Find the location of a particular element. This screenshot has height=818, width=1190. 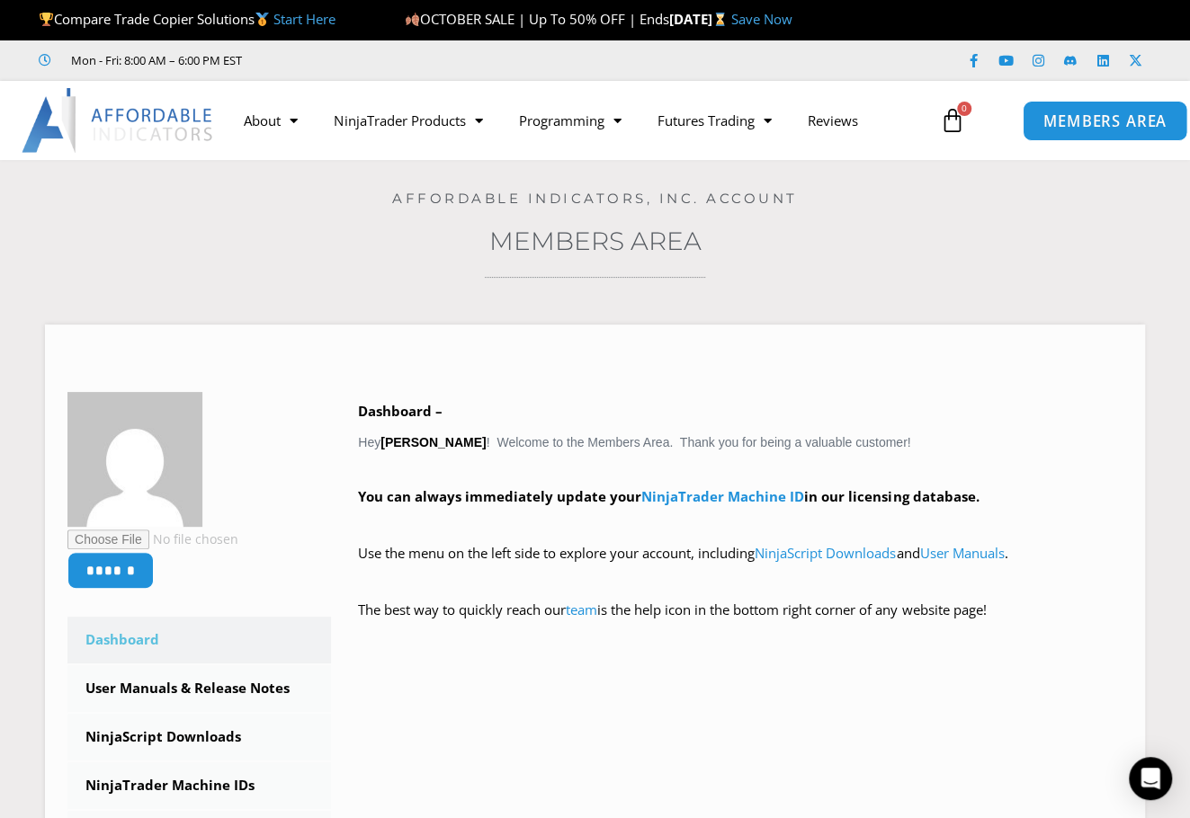

a: Reviews is located at coordinates (832, 121).